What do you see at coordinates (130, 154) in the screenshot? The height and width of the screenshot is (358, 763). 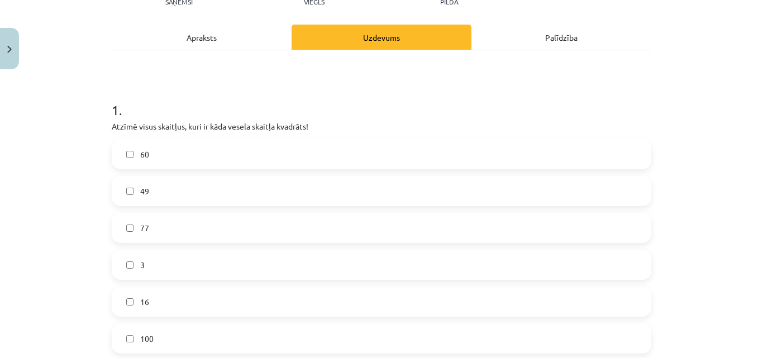 I see `input: 60` at bounding box center [130, 154].